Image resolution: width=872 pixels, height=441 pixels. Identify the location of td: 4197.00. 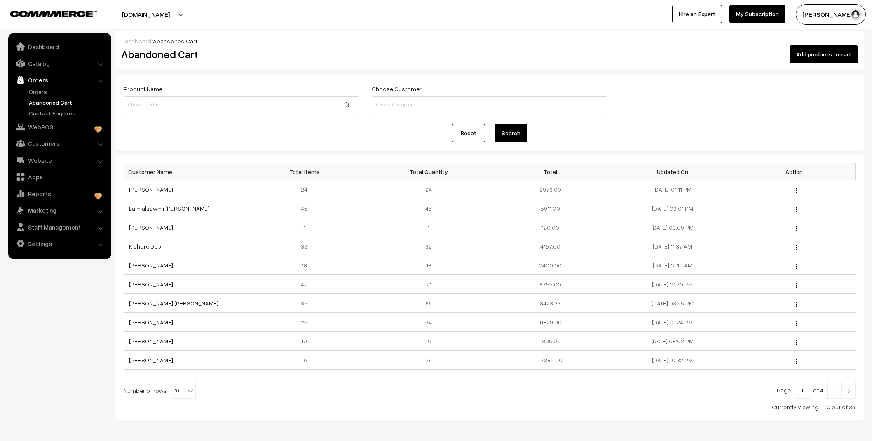
(550, 246).